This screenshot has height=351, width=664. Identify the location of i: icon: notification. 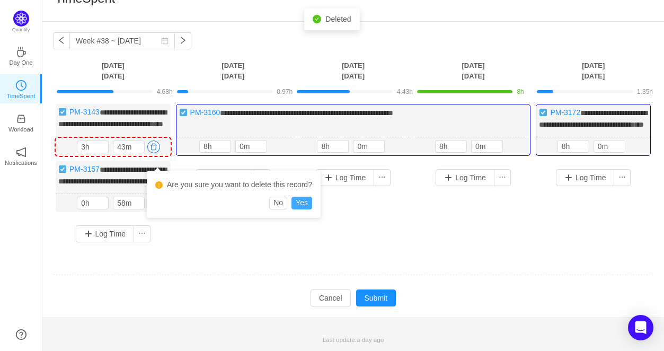
(21, 152).